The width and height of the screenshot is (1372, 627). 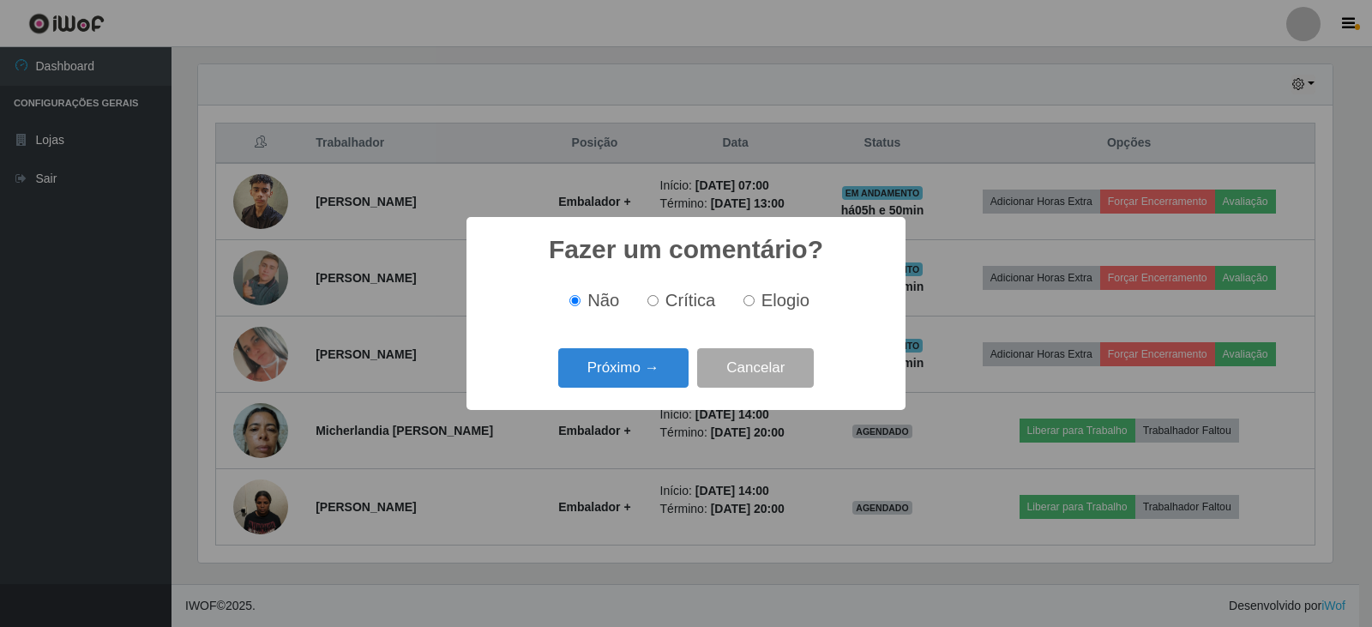 What do you see at coordinates (756, 368) in the screenshot?
I see `button: Cancelar` at bounding box center [756, 368].